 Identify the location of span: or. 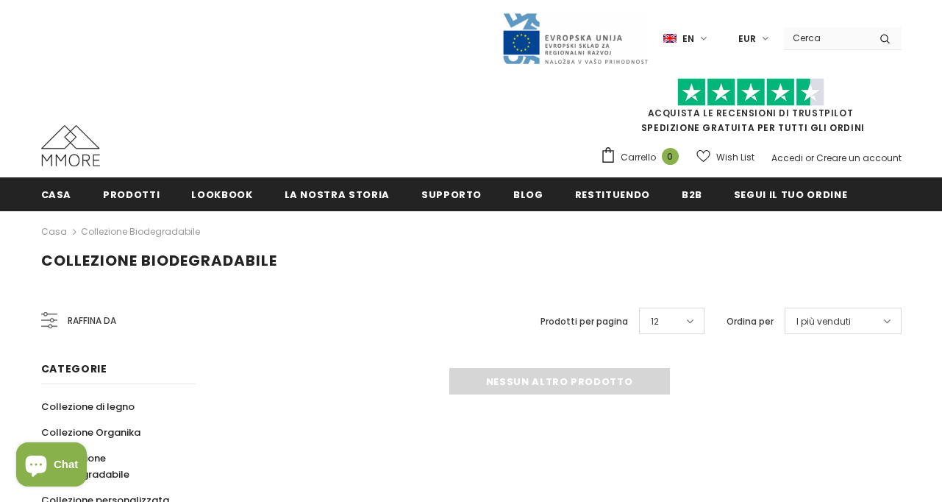
(810, 157).